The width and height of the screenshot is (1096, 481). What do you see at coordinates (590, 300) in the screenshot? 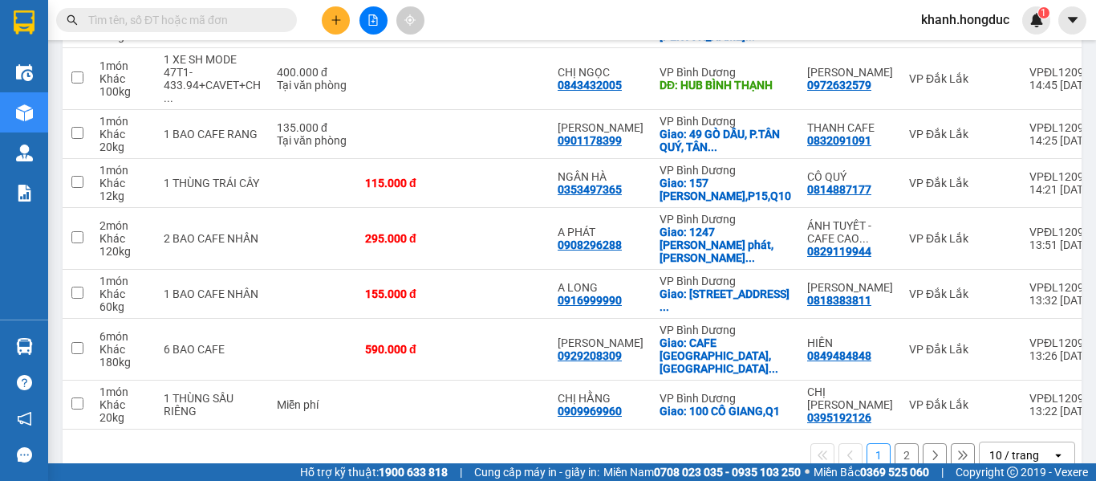
I see `div: 0916999990` at bounding box center [590, 300].